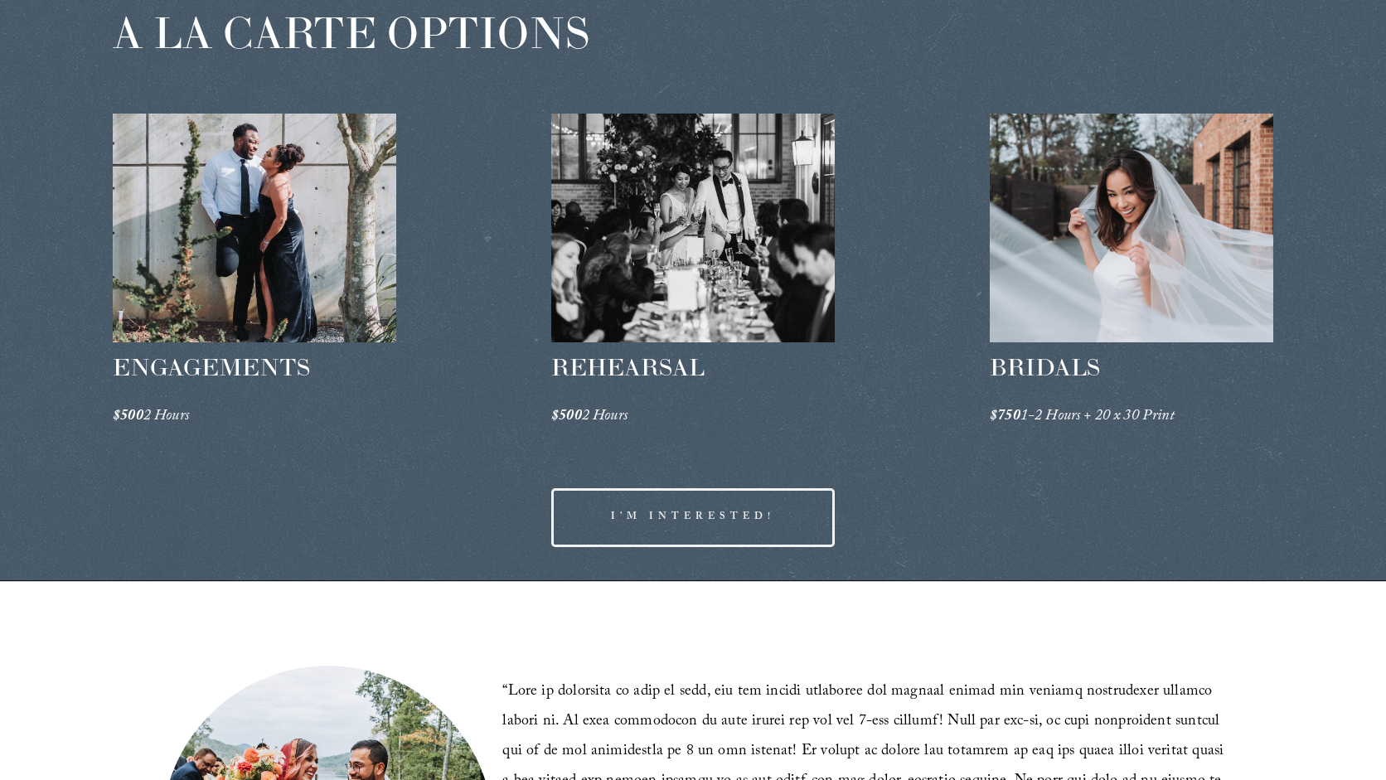 This screenshot has width=1386, height=780. What do you see at coordinates (628, 367) in the screenshot?
I see `span: REHEARSAL` at bounding box center [628, 367].